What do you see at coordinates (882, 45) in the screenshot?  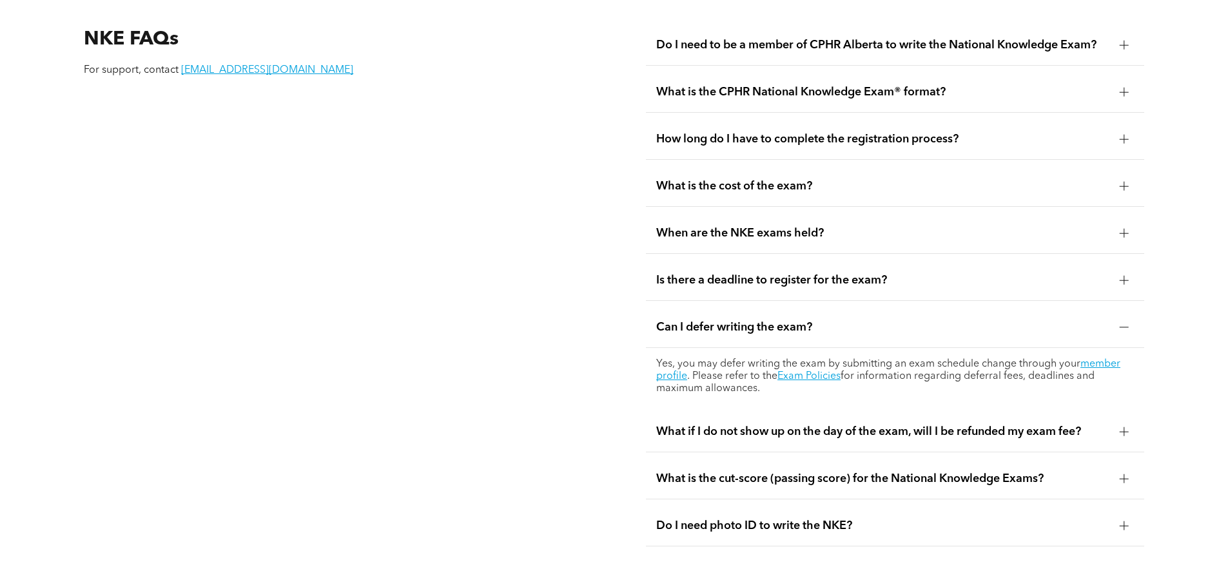 I see `span: Do I need to be a member of CPHR Alberta to write the National Knowledge Exam?` at bounding box center [882, 45].